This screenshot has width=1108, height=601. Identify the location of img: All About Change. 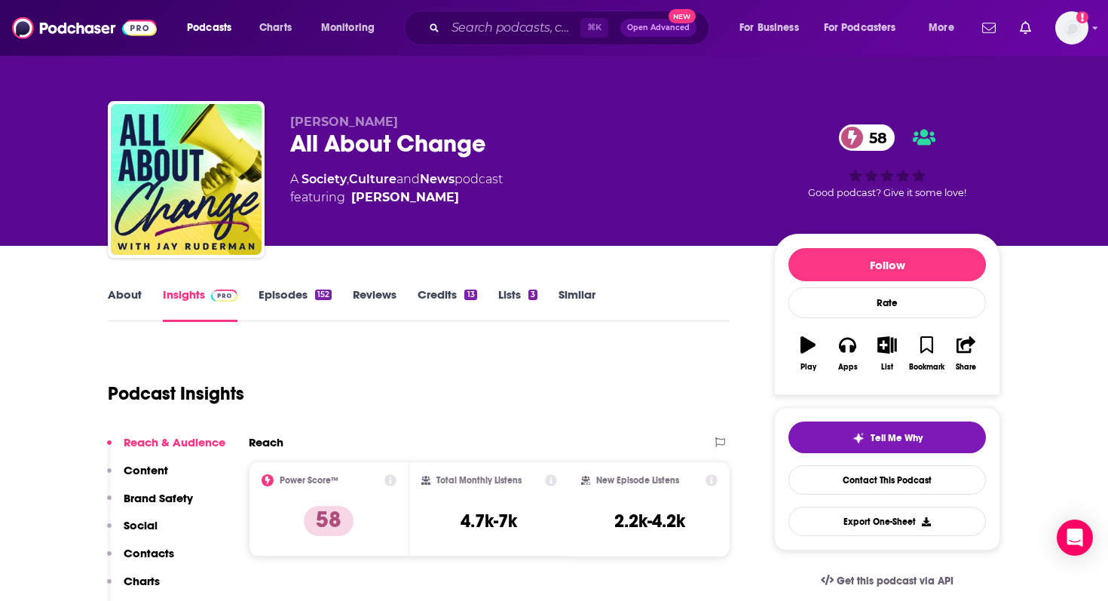
(186, 179).